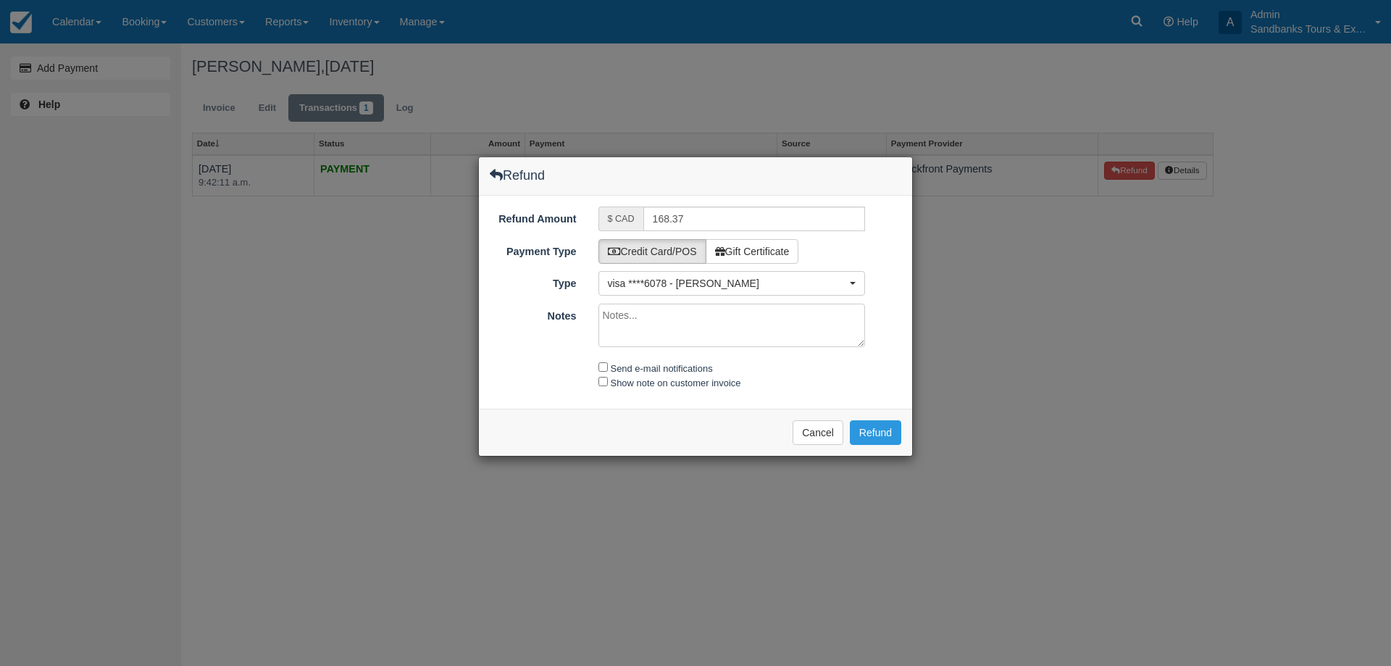 The height and width of the screenshot is (666, 1391). Describe the element at coordinates (754, 219) in the screenshot. I see `input: Valid number required.` at that location.